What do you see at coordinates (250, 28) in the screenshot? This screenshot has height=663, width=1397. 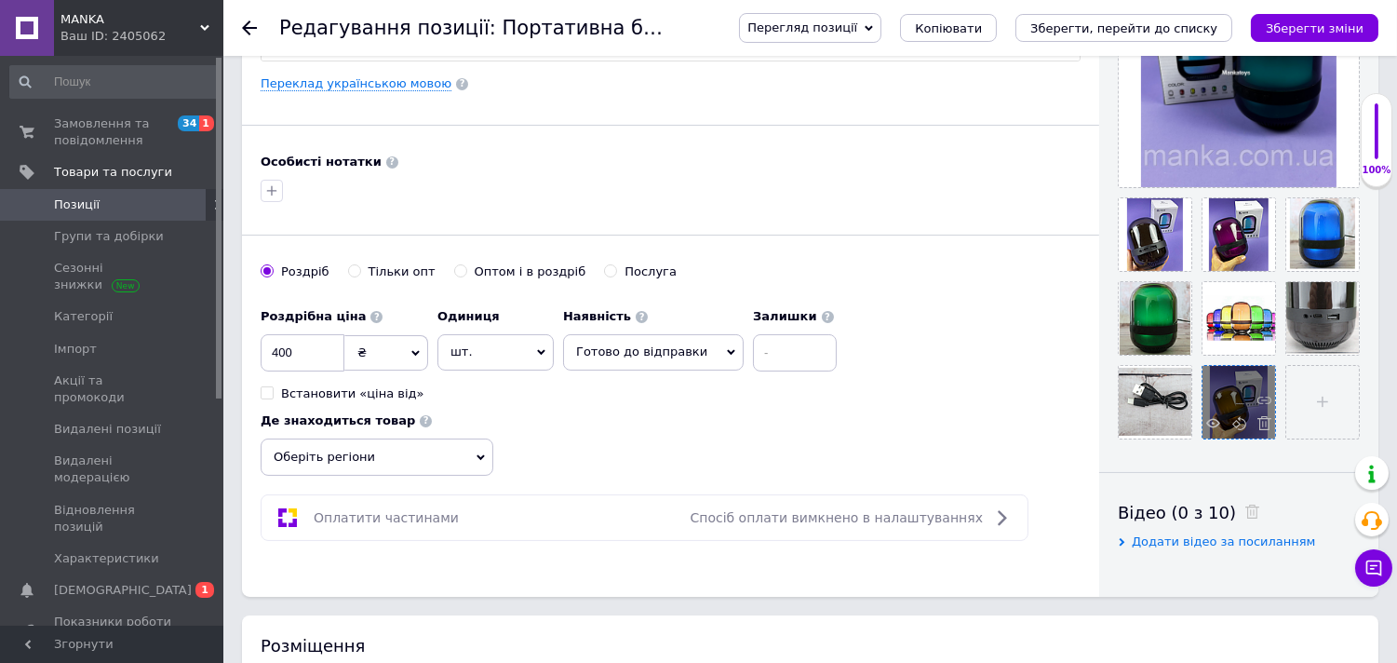 I see `div: Повернутися назад` at bounding box center [250, 28].